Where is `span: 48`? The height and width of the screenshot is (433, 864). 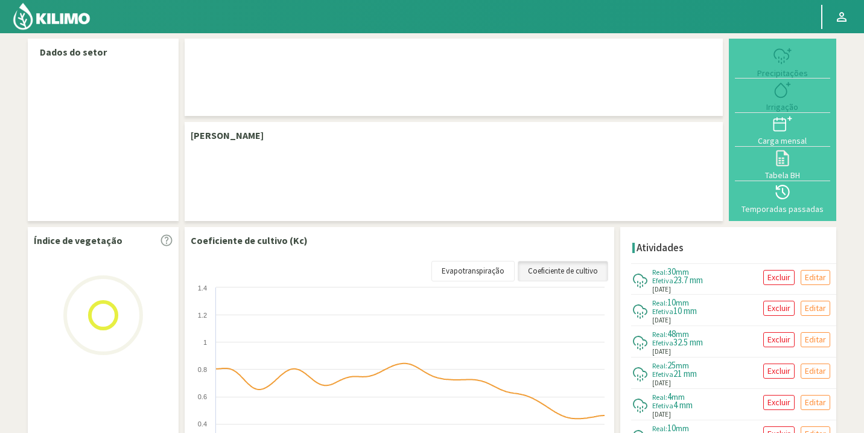 span: 48 is located at coordinates (671, 333).